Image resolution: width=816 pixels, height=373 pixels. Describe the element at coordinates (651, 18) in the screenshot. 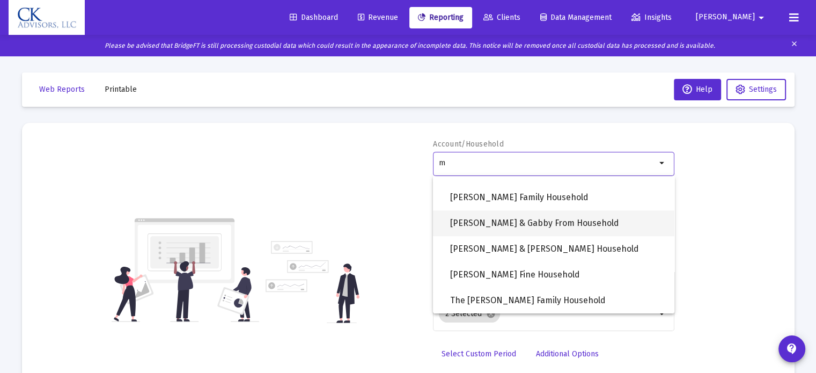

I see `a: Insights` at that location.